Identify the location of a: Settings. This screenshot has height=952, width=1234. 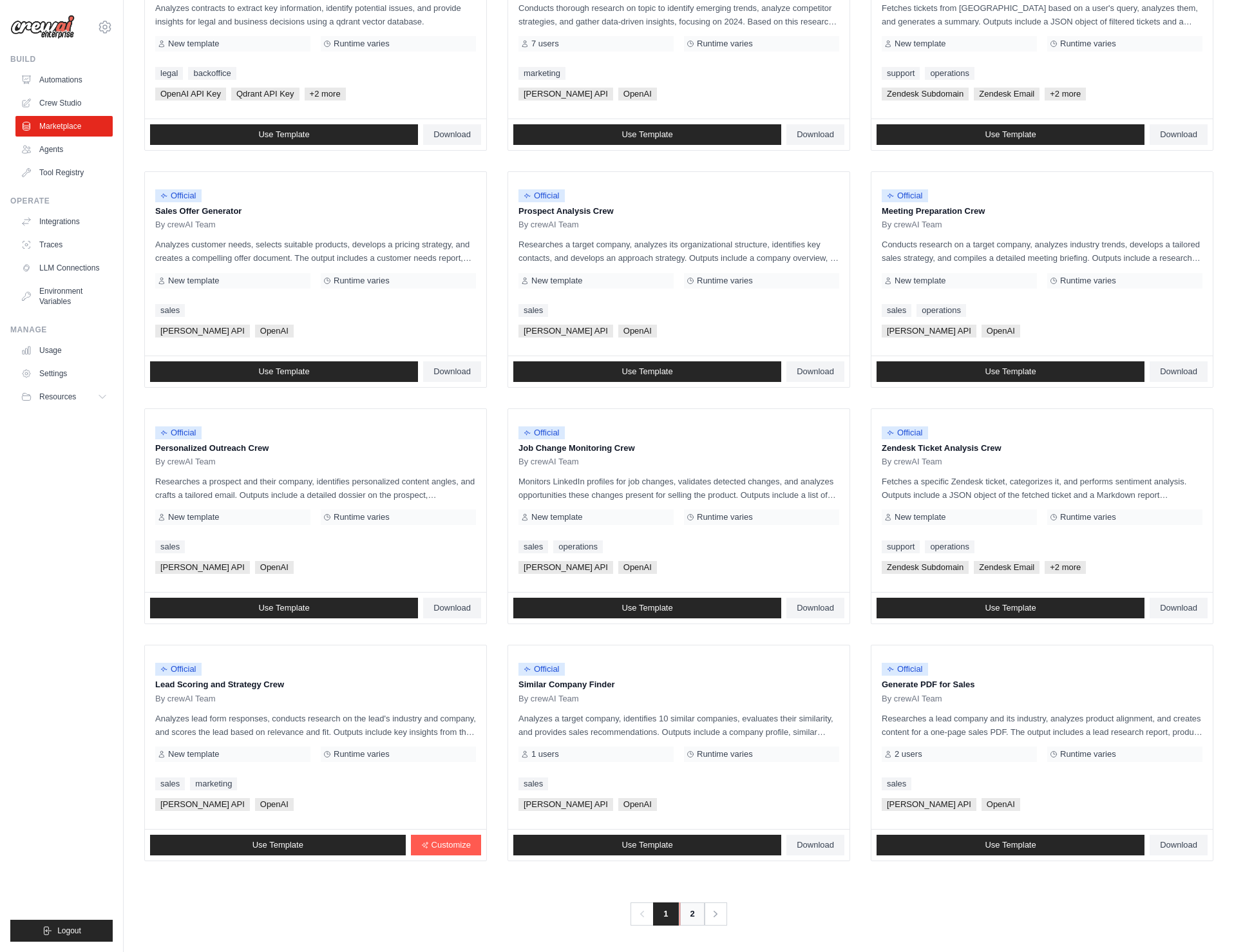
(64, 374).